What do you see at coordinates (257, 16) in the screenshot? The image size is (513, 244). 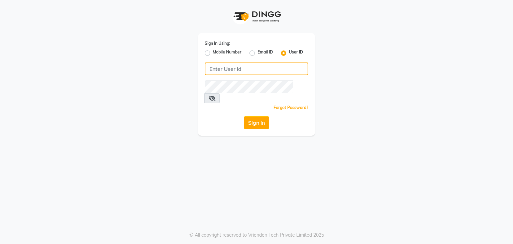 I see `img: logo1.svg` at bounding box center [257, 16].